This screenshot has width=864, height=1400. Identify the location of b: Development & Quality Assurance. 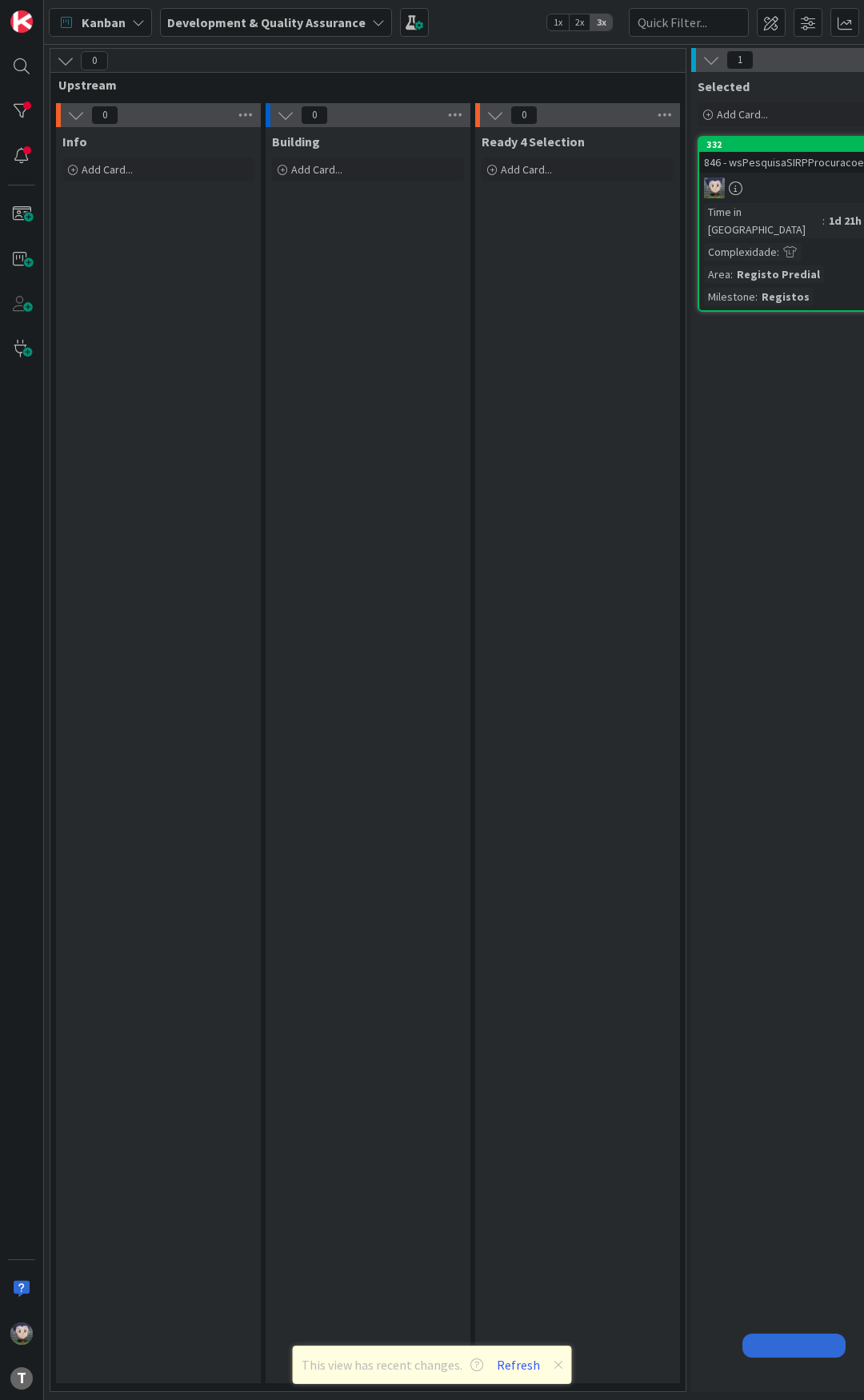
(266, 23).